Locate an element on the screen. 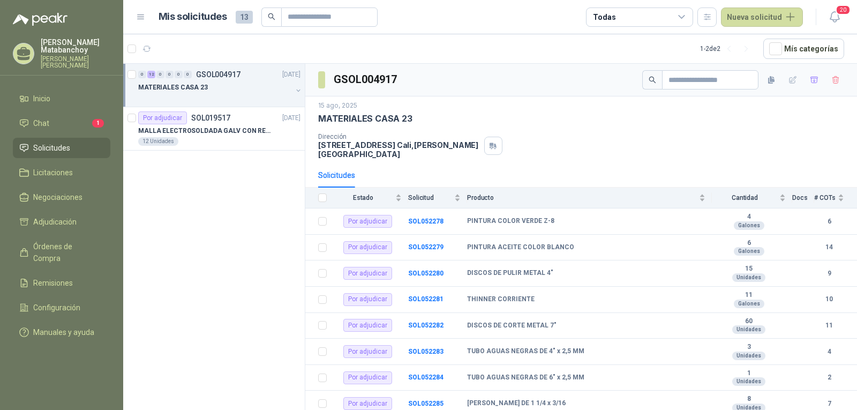 The image size is (857, 410). span: search is located at coordinates (272, 17).